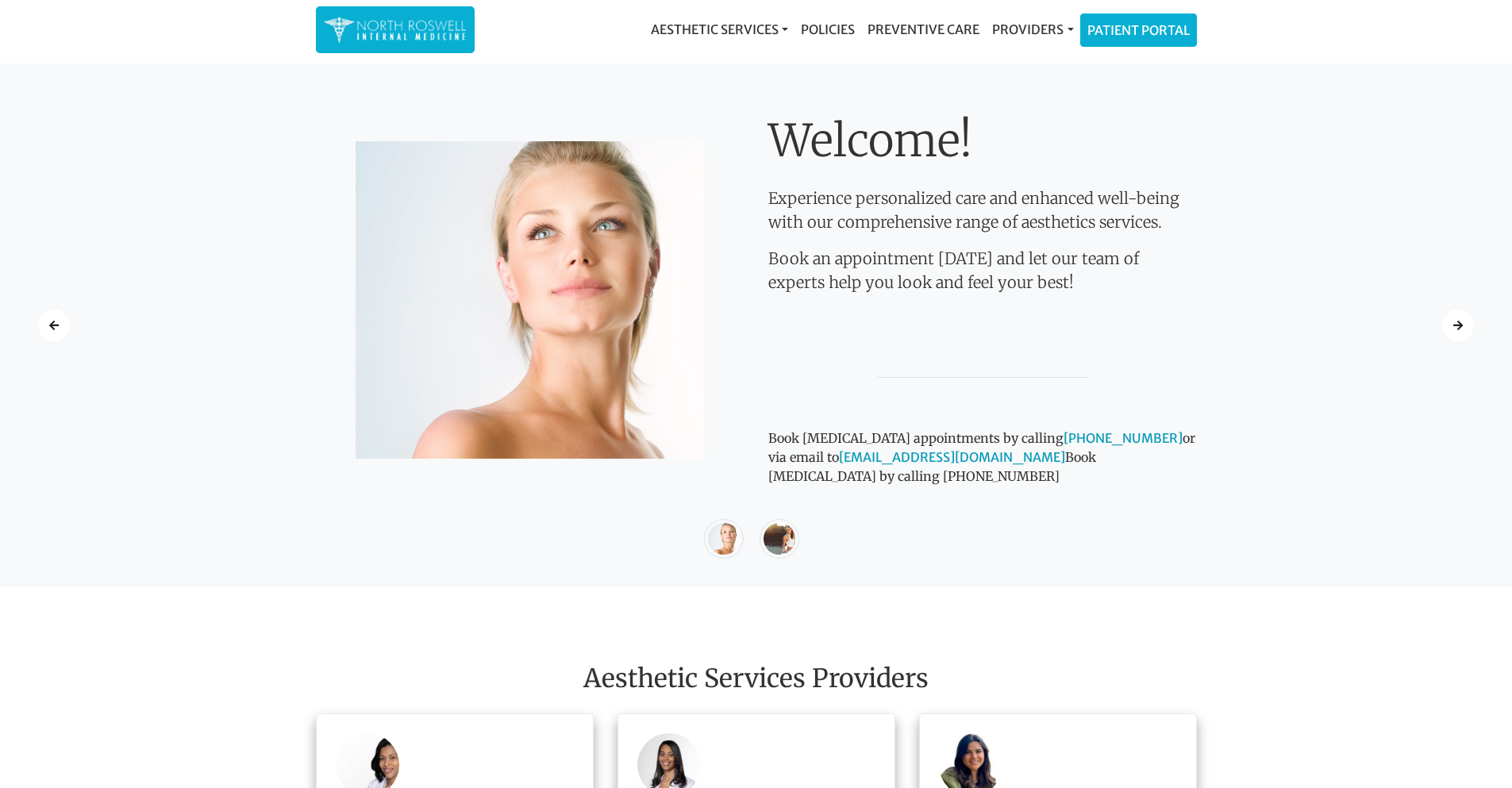 Image resolution: width=1512 pixels, height=788 pixels. What do you see at coordinates (828, 30) in the screenshot?
I see `a: Policies` at bounding box center [828, 30].